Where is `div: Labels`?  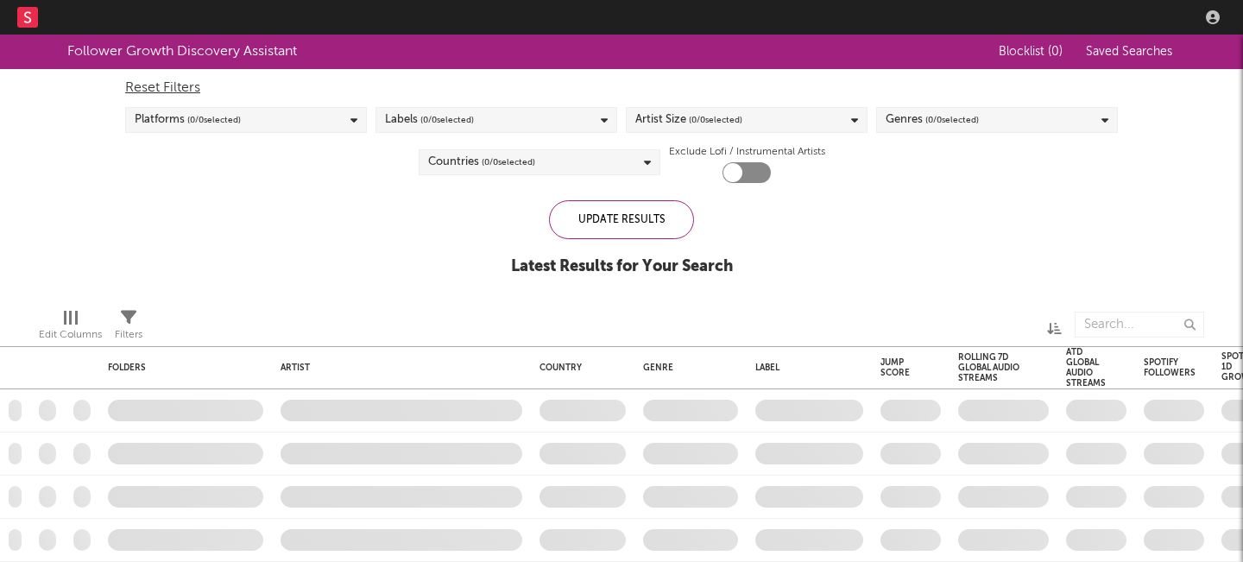 div: Labels is located at coordinates (429, 120).